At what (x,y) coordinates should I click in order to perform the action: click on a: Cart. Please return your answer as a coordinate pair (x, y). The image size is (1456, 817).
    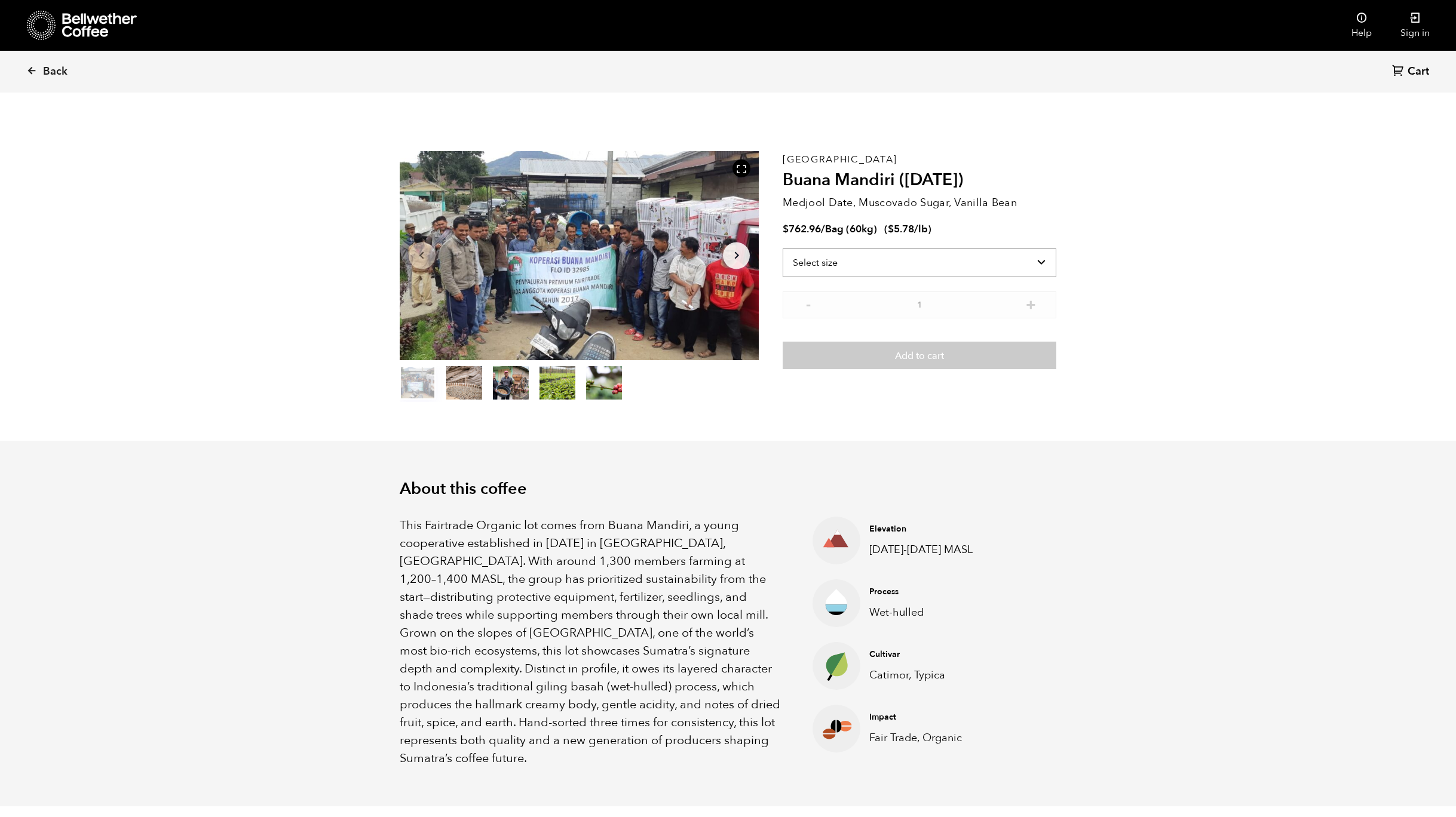
    Looking at the image, I should click on (1412, 71).